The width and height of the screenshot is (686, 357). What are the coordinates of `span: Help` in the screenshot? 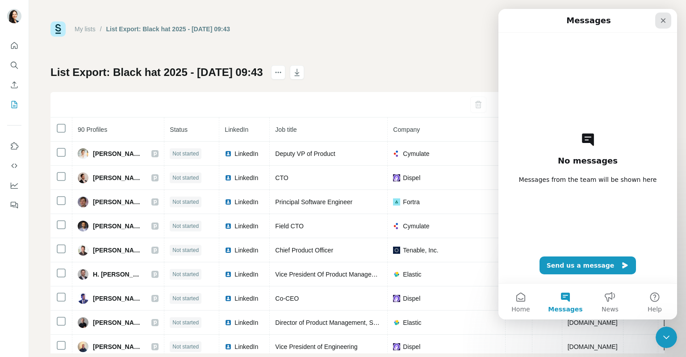 It's located at (156, 300).